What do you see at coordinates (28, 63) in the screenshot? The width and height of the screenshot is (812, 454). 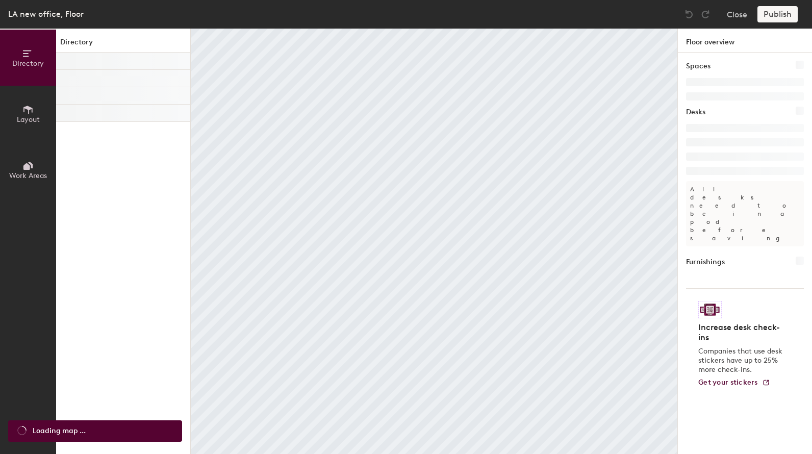 I see `span: Directory` at bounding box center [28, 63].